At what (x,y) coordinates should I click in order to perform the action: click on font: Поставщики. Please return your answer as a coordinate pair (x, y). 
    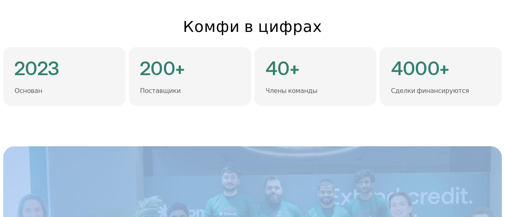
    Looking at the image, I should click on (160, 90).